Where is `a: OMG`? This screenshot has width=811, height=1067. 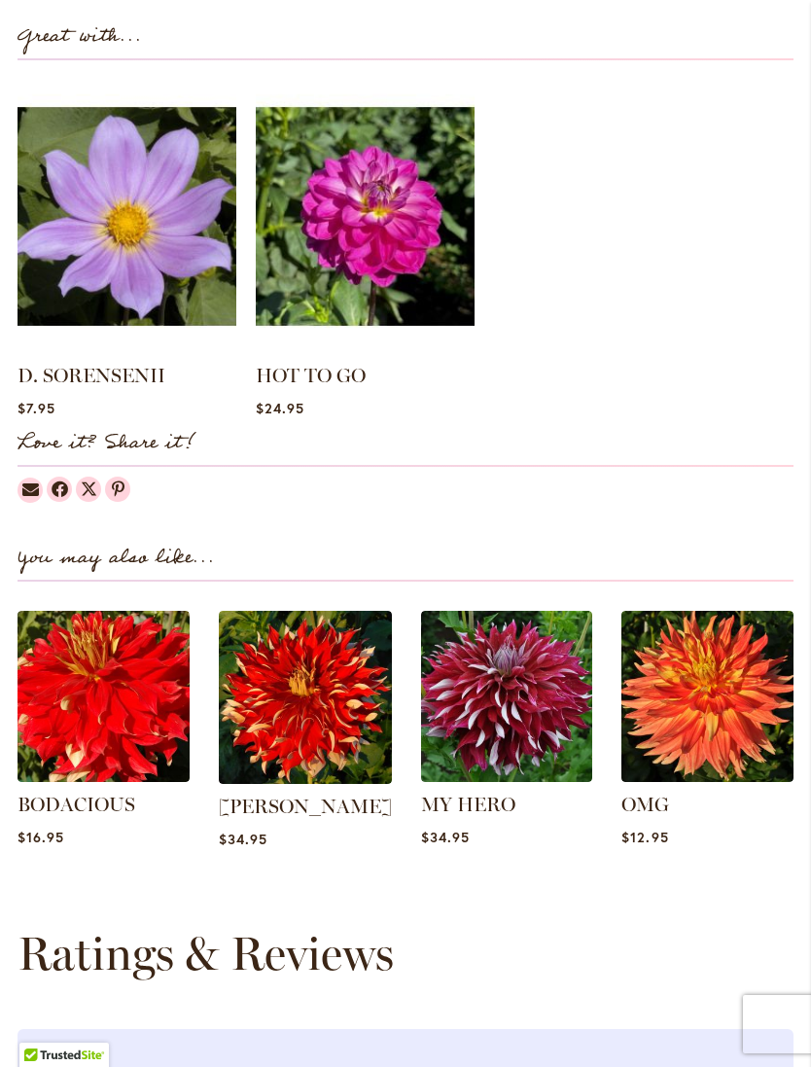
a: OMG is located at coordinates (645, 804).